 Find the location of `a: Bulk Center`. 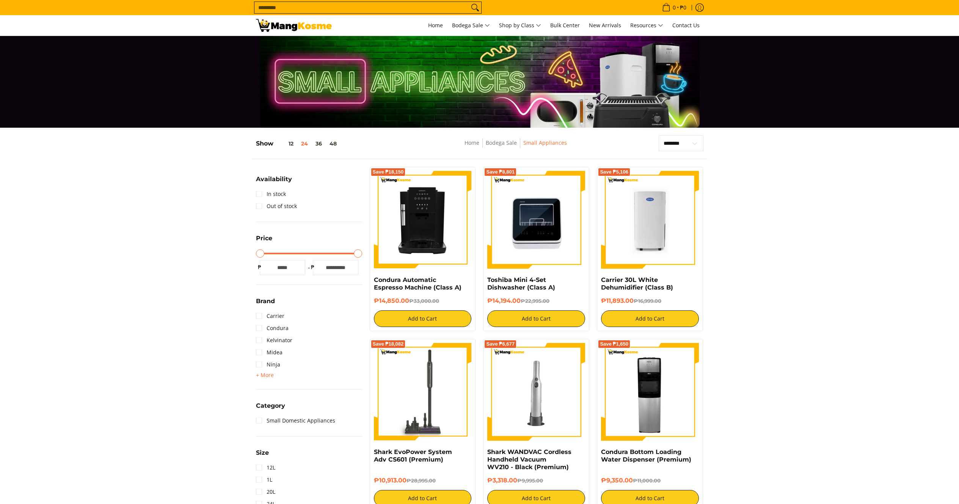

a: Bulk Center is located at coordinates (565, 25).